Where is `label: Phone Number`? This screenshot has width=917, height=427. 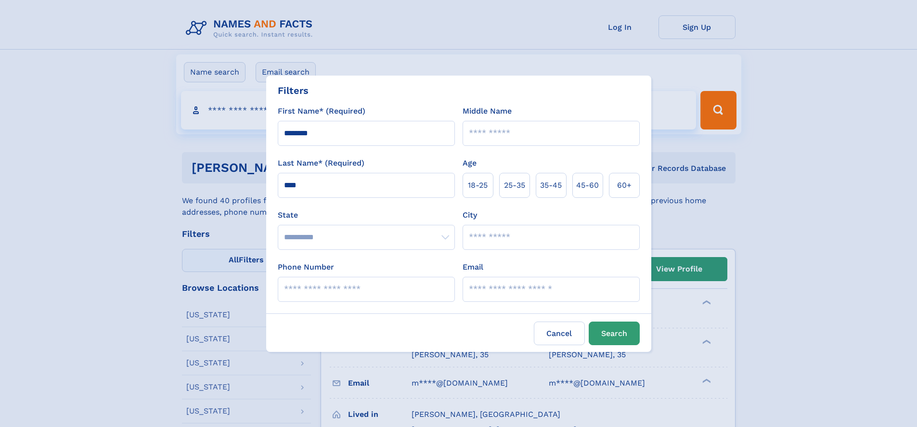
label: Phone Number is located at coordinates (306, 267).